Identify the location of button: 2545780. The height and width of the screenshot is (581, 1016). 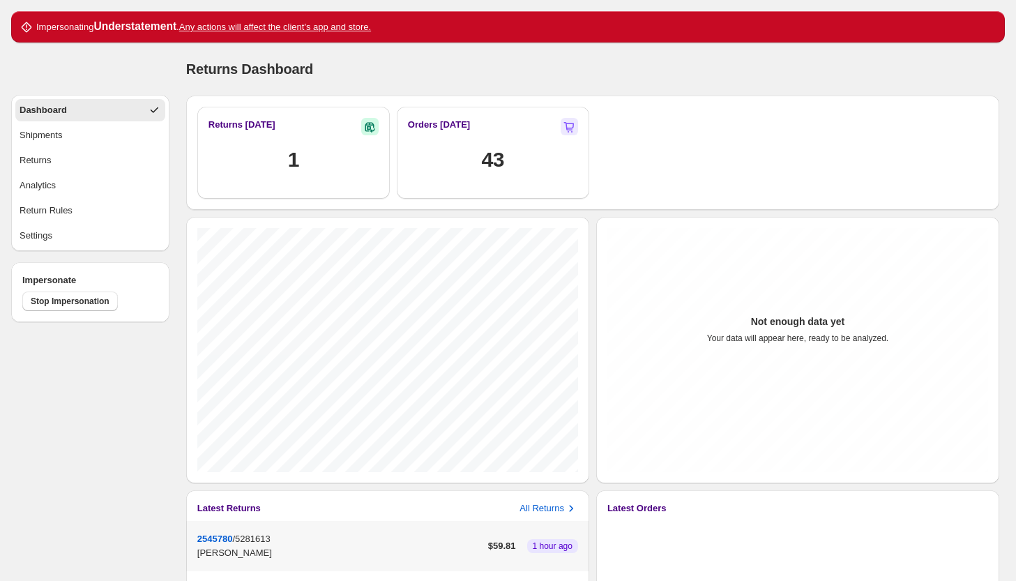
(215, 538).